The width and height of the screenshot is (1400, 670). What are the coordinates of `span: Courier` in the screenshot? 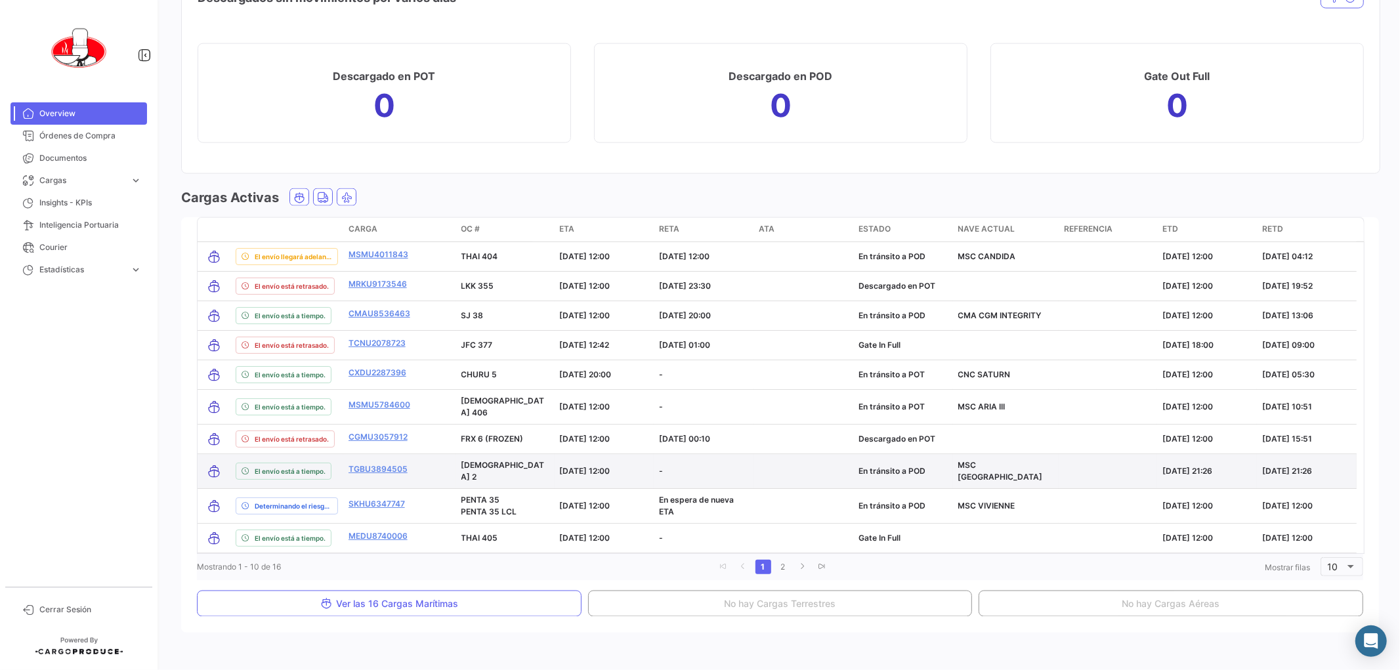 It's located at (91, 247).